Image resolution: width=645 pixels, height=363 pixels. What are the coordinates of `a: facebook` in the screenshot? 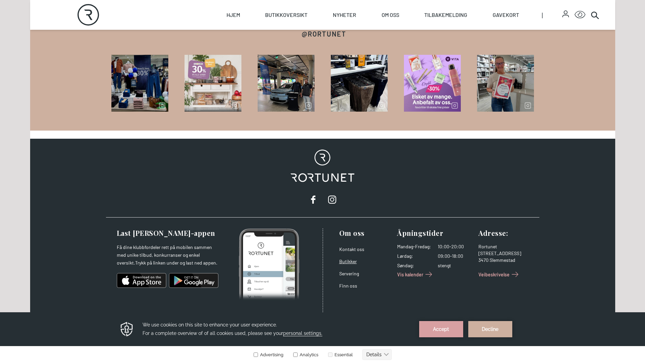 It's located at (313, 200).